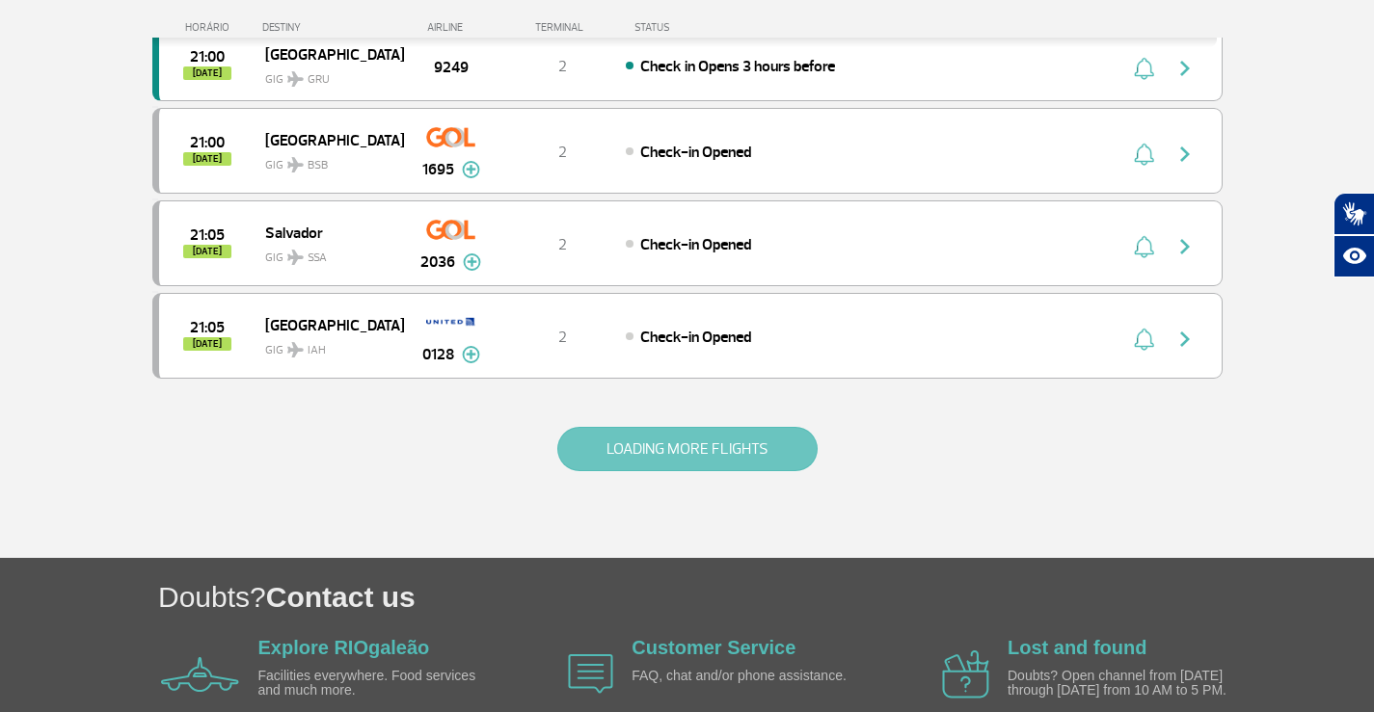  Describe the element at coordinates (687, 449) in the screenshot. I see `button: LOADING MORE FLIGHTS` at that location.